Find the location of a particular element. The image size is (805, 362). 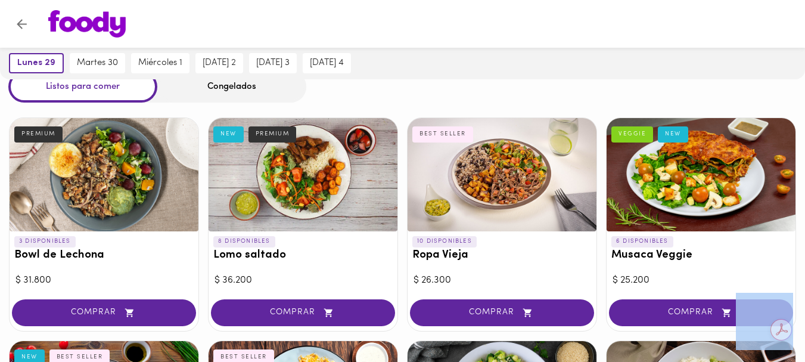

div: Congelados is located at coordinates (232, 86).